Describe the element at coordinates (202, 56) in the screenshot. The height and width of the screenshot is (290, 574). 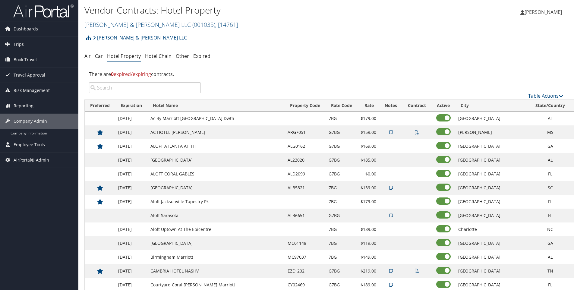
I see `a: Expired` at that location.